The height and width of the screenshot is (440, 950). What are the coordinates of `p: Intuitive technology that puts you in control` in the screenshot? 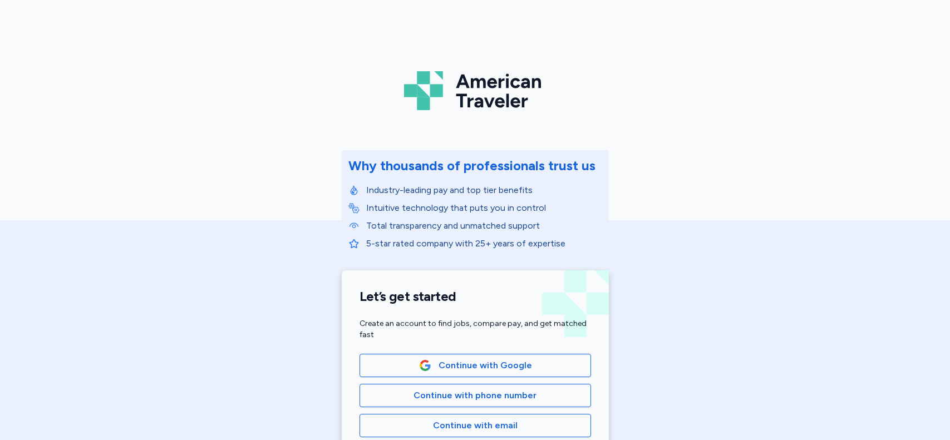 It's located at (484, 208).